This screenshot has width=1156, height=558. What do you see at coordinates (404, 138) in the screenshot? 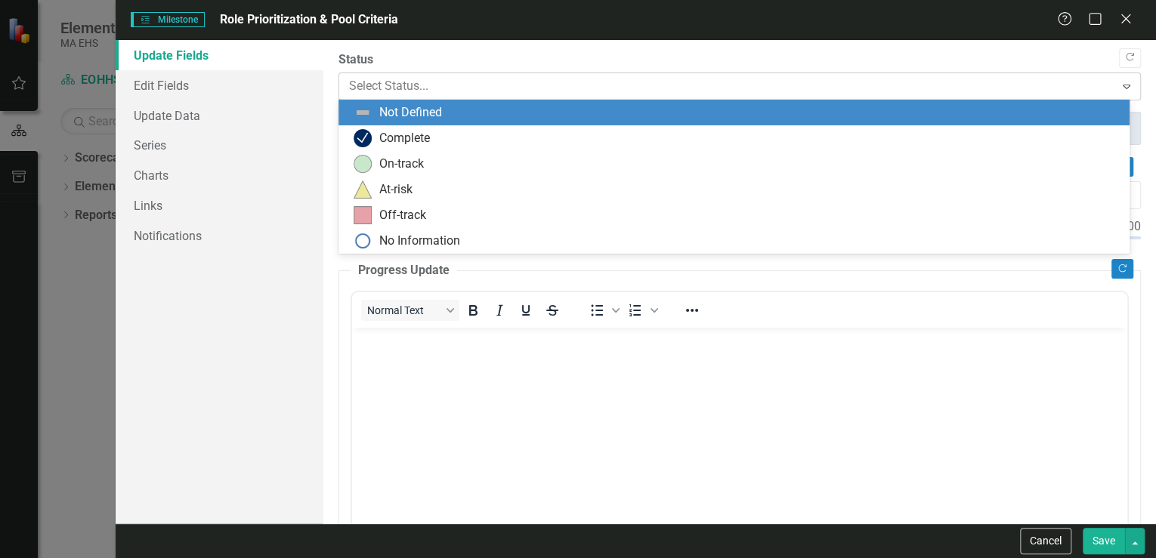
I see `div: Complete` at bounding box center [404, 138].